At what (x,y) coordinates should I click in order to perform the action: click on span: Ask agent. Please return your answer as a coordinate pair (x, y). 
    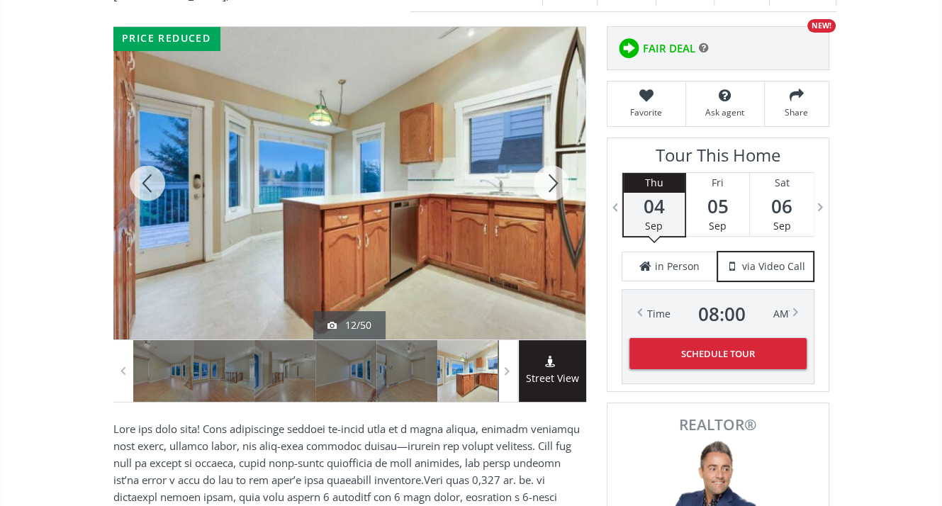
    Looking at the image, I should click on (725, 112).